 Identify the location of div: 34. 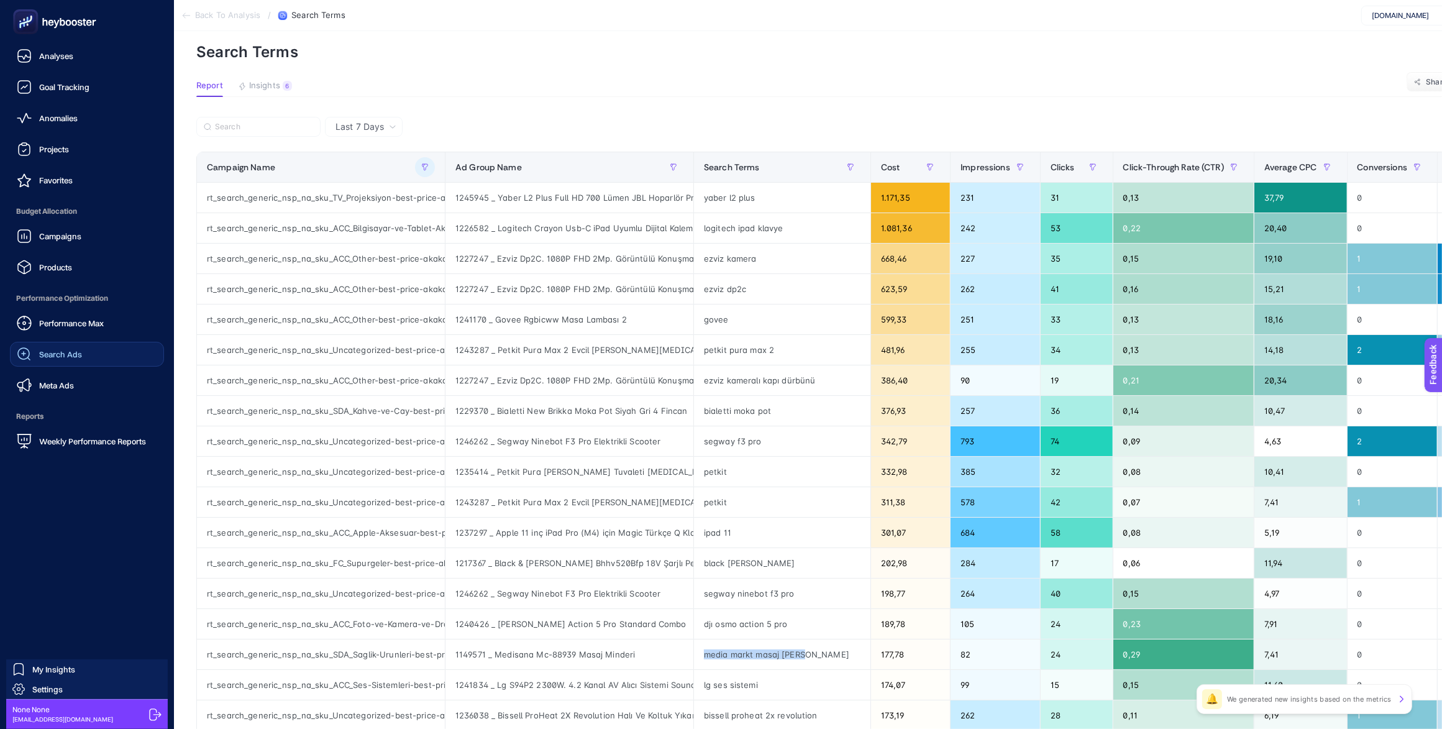
(1076, 350).